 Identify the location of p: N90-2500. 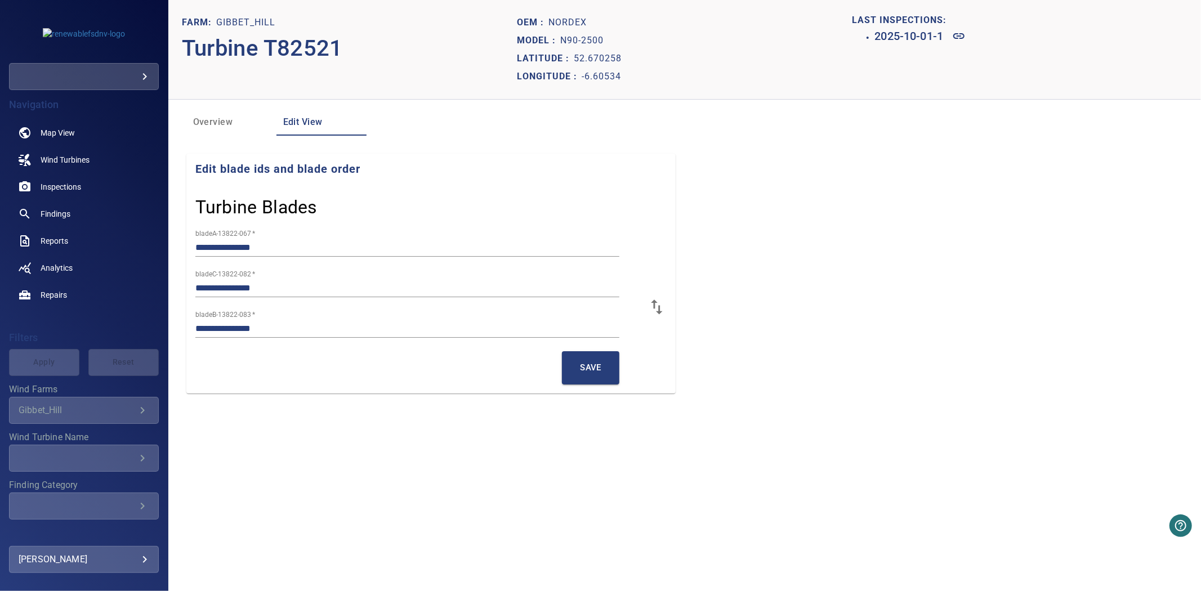
(581, 41).